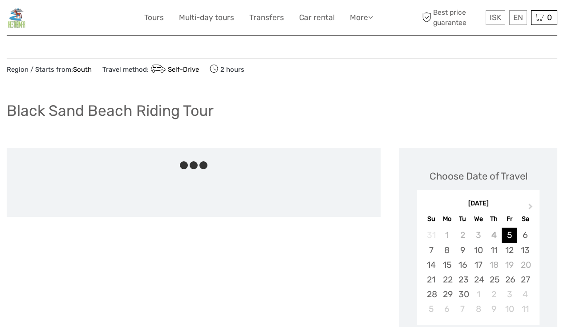  What do you see at coordinates (509, 309) in the screenshot?
I see `div: Choose Friday, October 10th, 2025` at bounding box center [509, 309].